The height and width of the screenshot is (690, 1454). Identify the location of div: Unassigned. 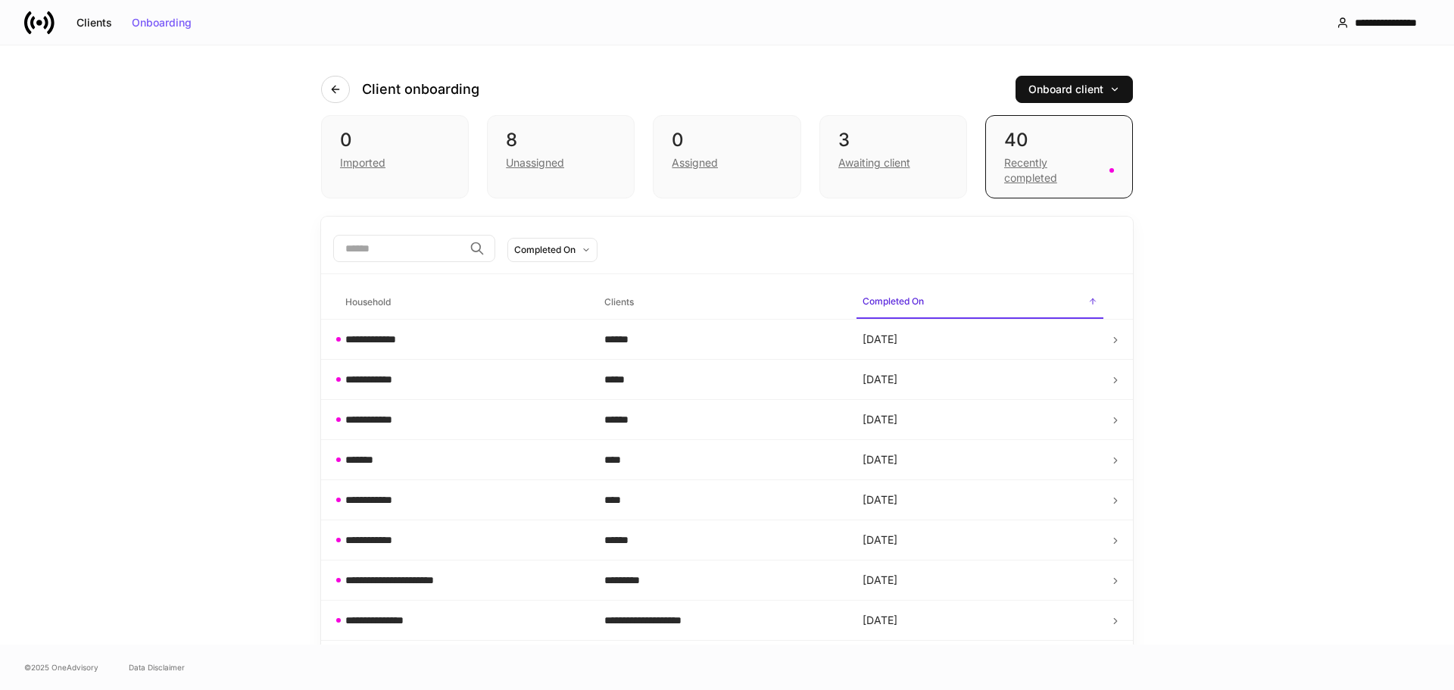
(535, 163).